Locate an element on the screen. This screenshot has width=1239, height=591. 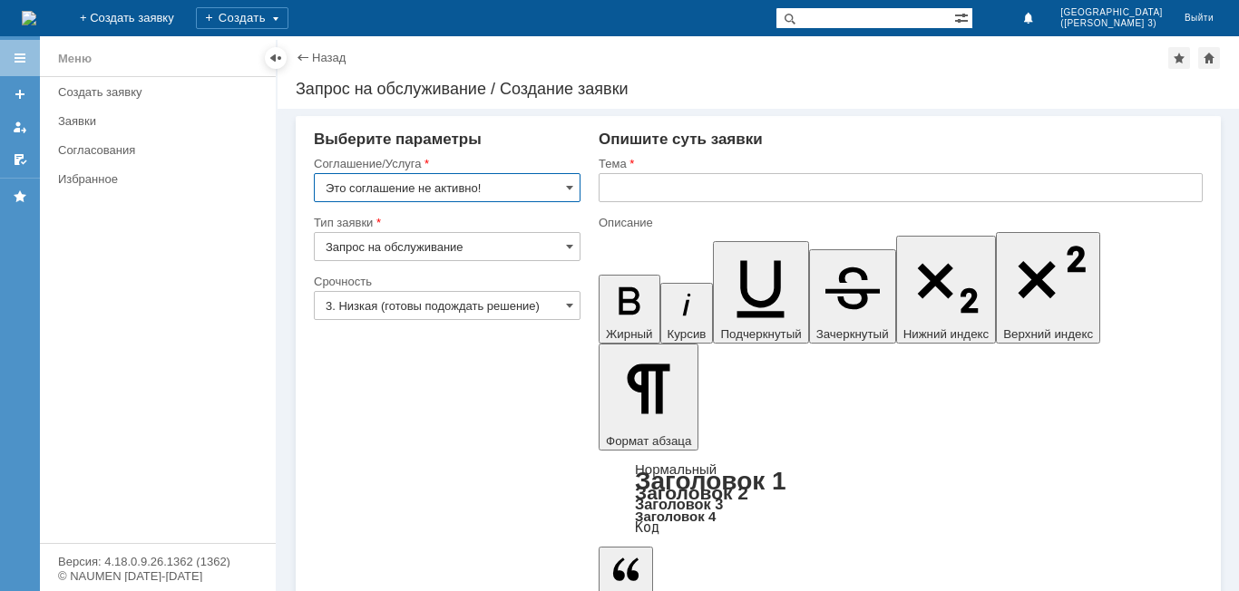
span: Жирный is located at coordinates (629, 334).